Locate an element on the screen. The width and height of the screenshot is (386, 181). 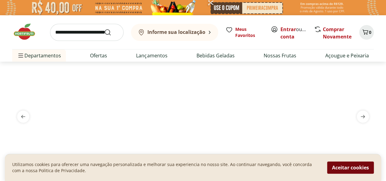
a: Açougue e Peixaria is located at coordinates (347, 56).